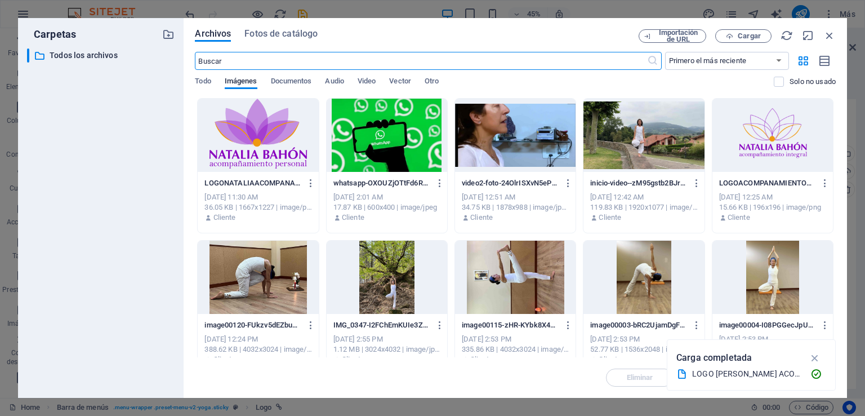 The height and width of the screenshot is (416, 865). What do you see at coordinates (515, 207) in the screenshot?
I see `div: 34.75 KB | 1878x988 | image/jpeg` at bounding box center [515, 207].